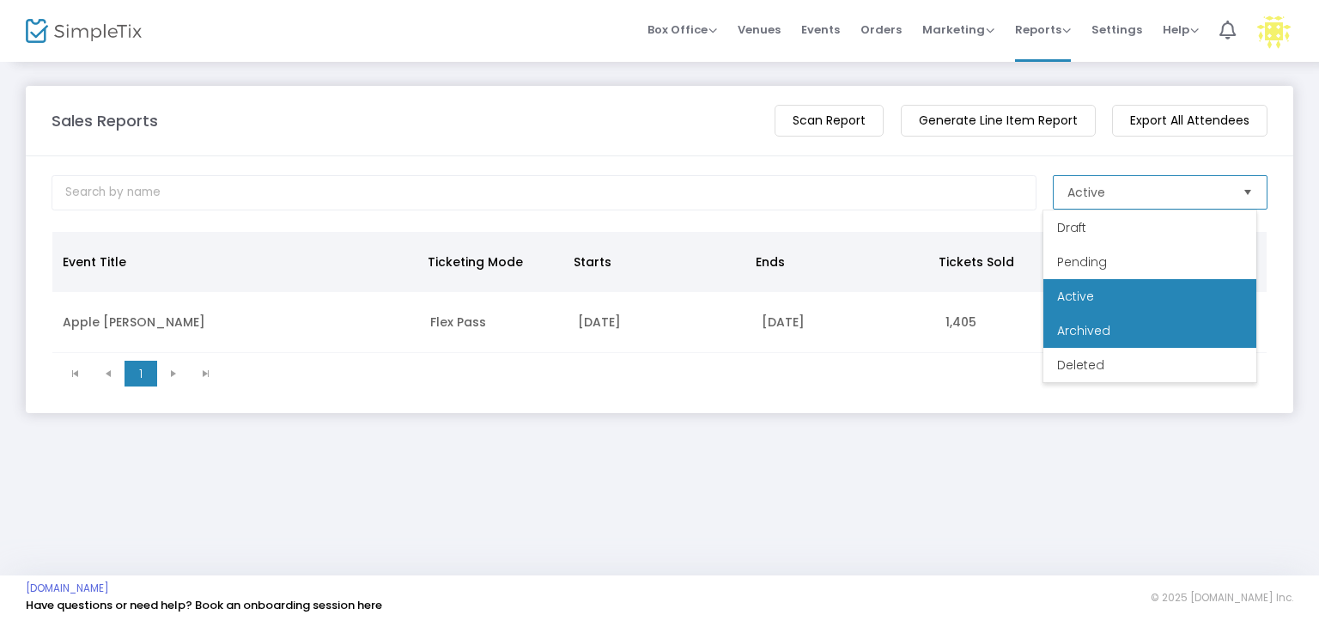 The width and height of the screenshot is (1319, 627). What do you see at coordinates (1189, 120) in the screenshot?
I see `m-button: Export All Attendees` at bounding box center [1189, 120].